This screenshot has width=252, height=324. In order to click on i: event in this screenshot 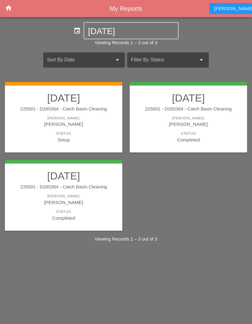, I will do `click(77, 31)`.